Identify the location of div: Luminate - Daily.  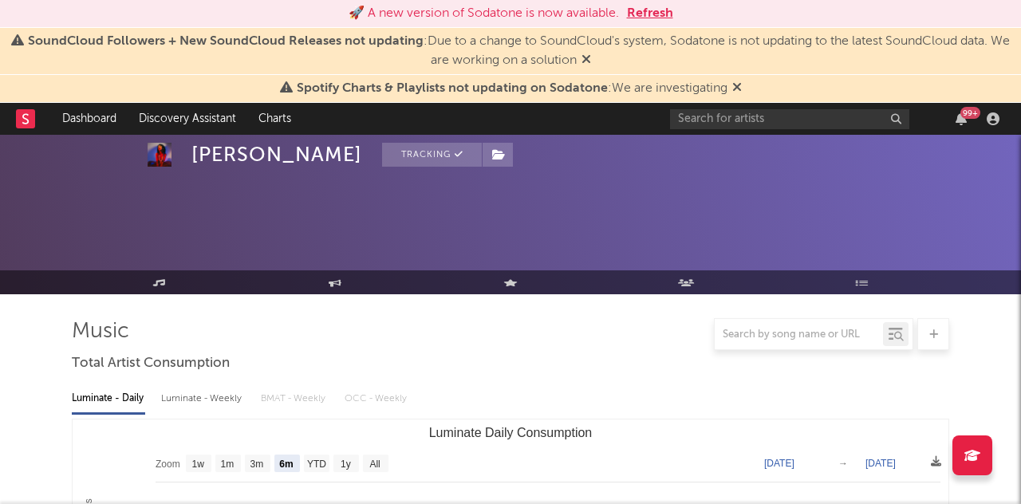
(109, 399).